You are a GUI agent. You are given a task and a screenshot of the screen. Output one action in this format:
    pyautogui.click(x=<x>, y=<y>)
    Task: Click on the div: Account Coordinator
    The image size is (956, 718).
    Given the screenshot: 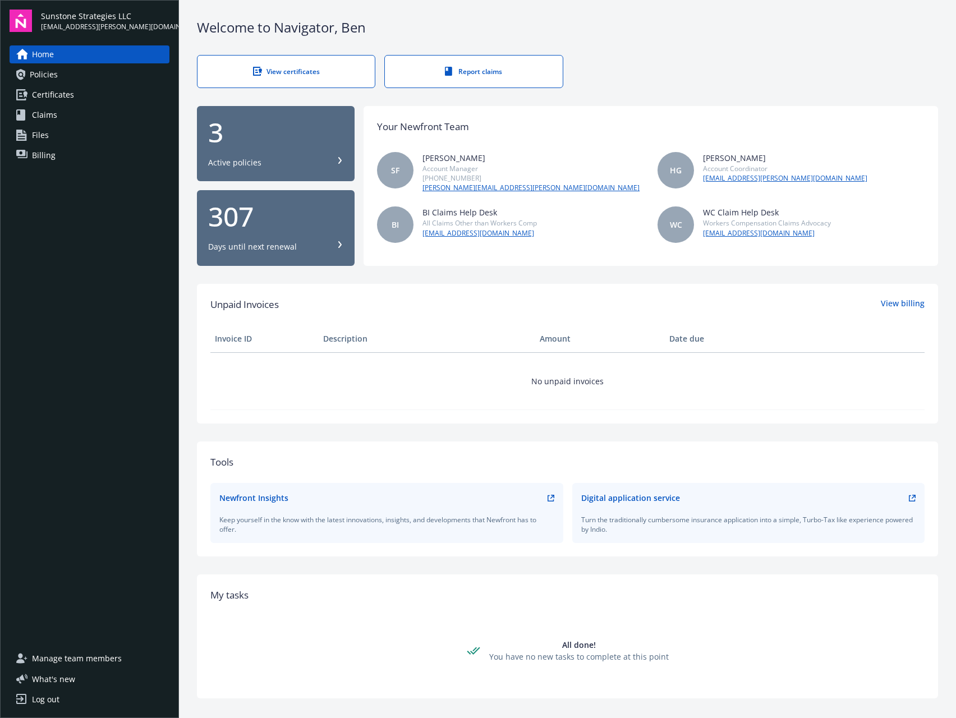 What is the action you would take?
    pyautogui.click(x=785, y=168)
    